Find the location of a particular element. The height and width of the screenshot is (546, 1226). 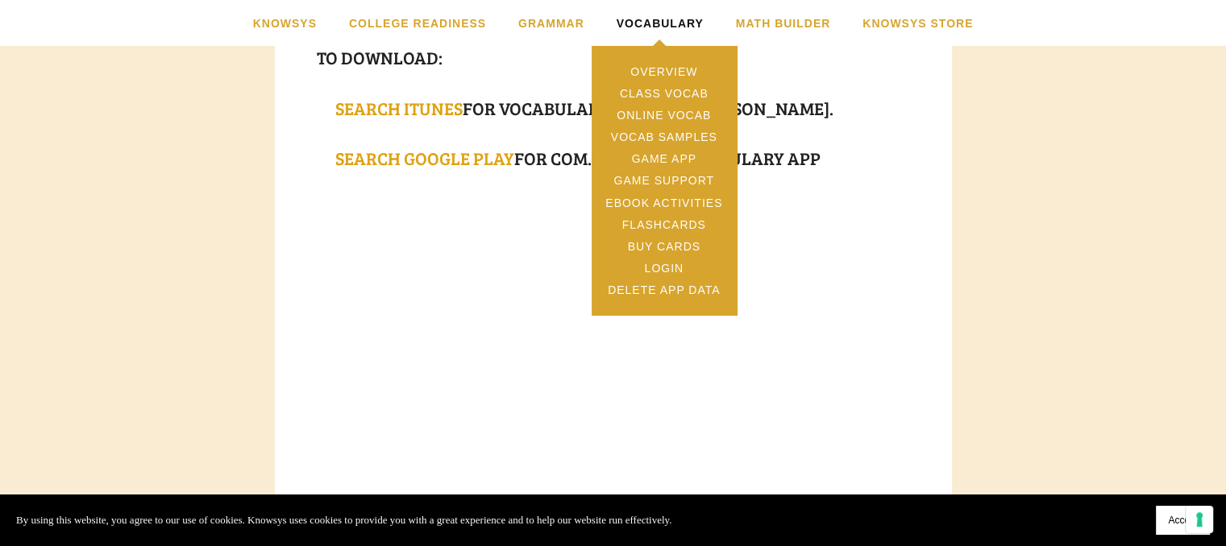

a: Game Support is located at coordinates (664, 181).